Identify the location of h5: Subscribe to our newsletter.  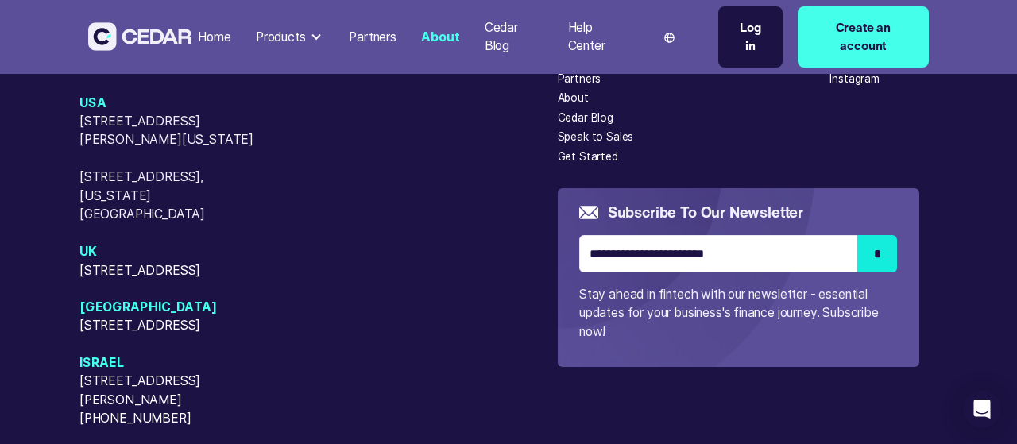
(705, 212).